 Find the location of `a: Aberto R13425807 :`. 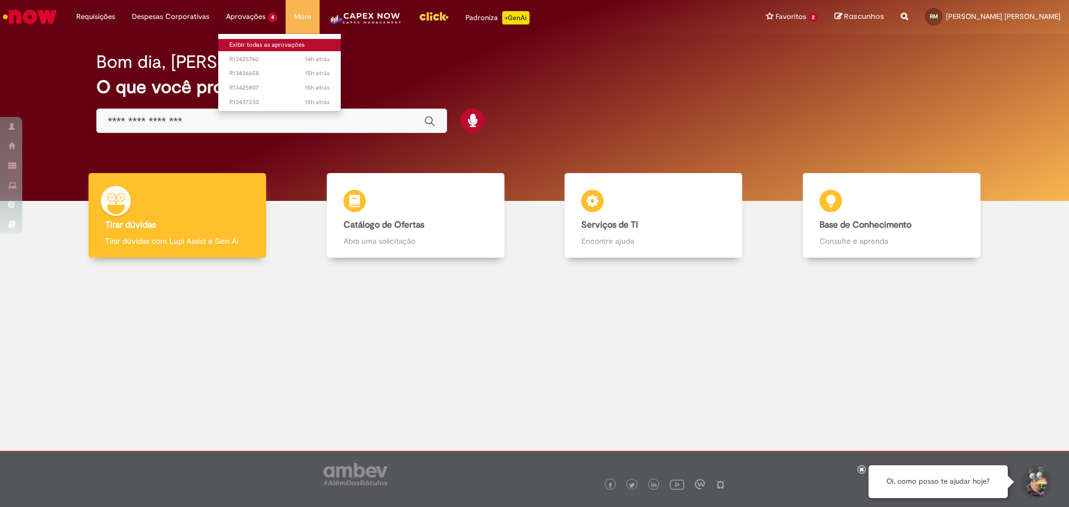

a: Aberto R13425807 : is located at coordinates (279, 88).